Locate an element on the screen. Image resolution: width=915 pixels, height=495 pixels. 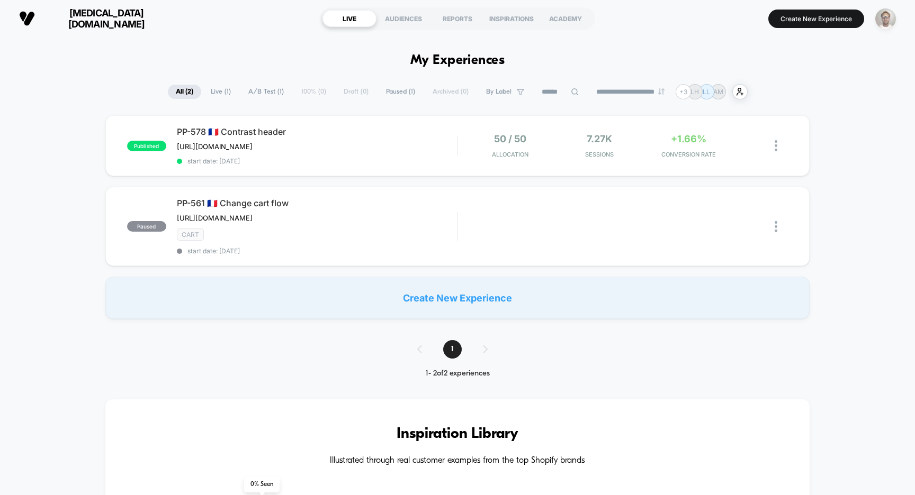
span: A/B Test ( 1 ) is located at coordinates (266, 92).